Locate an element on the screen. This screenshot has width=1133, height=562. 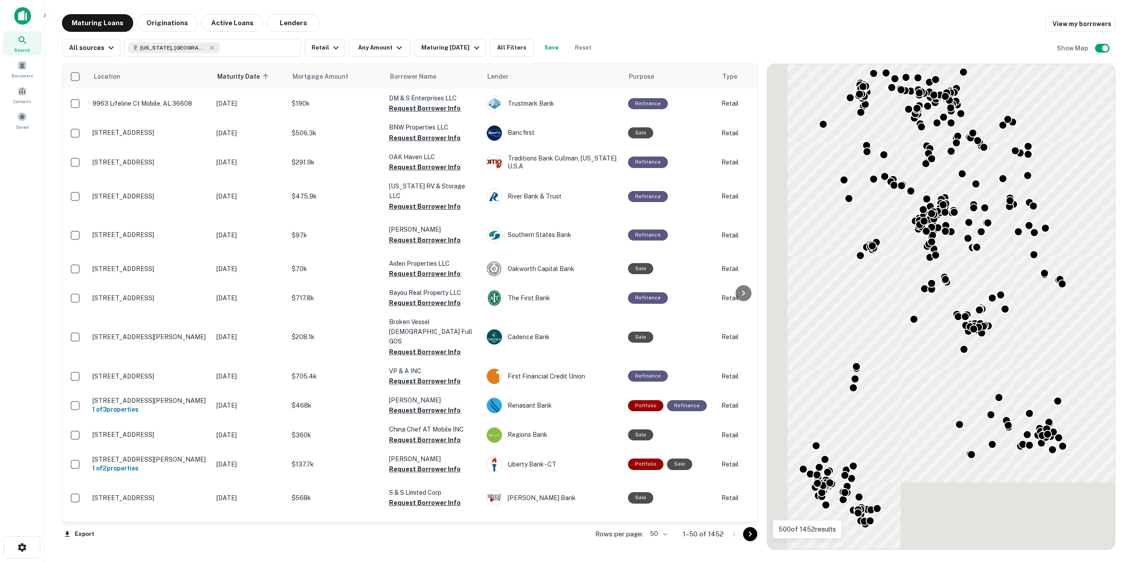
div: First Financial Credit Union is located at coordinates (553, 377).